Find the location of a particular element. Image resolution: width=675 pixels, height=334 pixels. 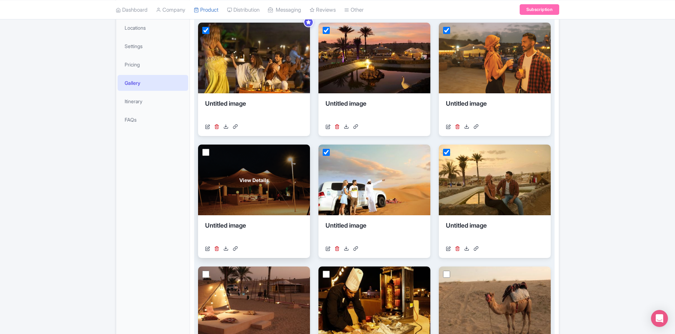

a: View Details is located at coordinates (254, 180).